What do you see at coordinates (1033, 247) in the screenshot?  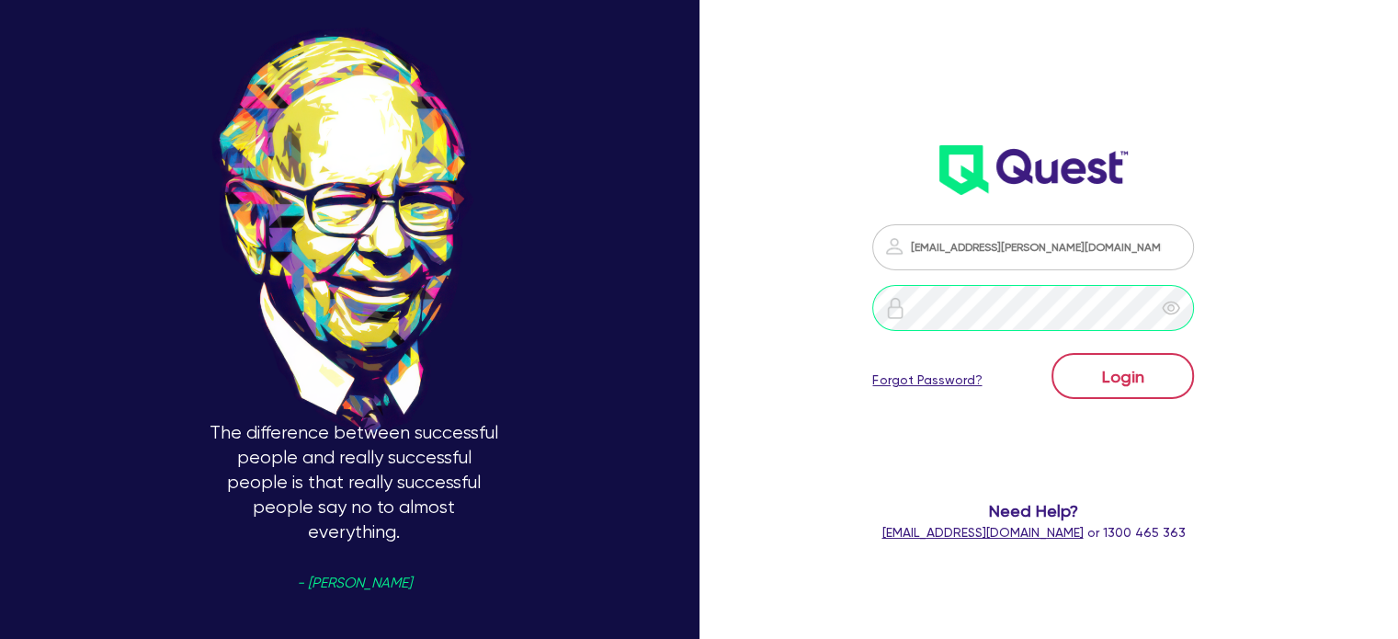 I see `input: Email address` at bounding box center [1033, 247].